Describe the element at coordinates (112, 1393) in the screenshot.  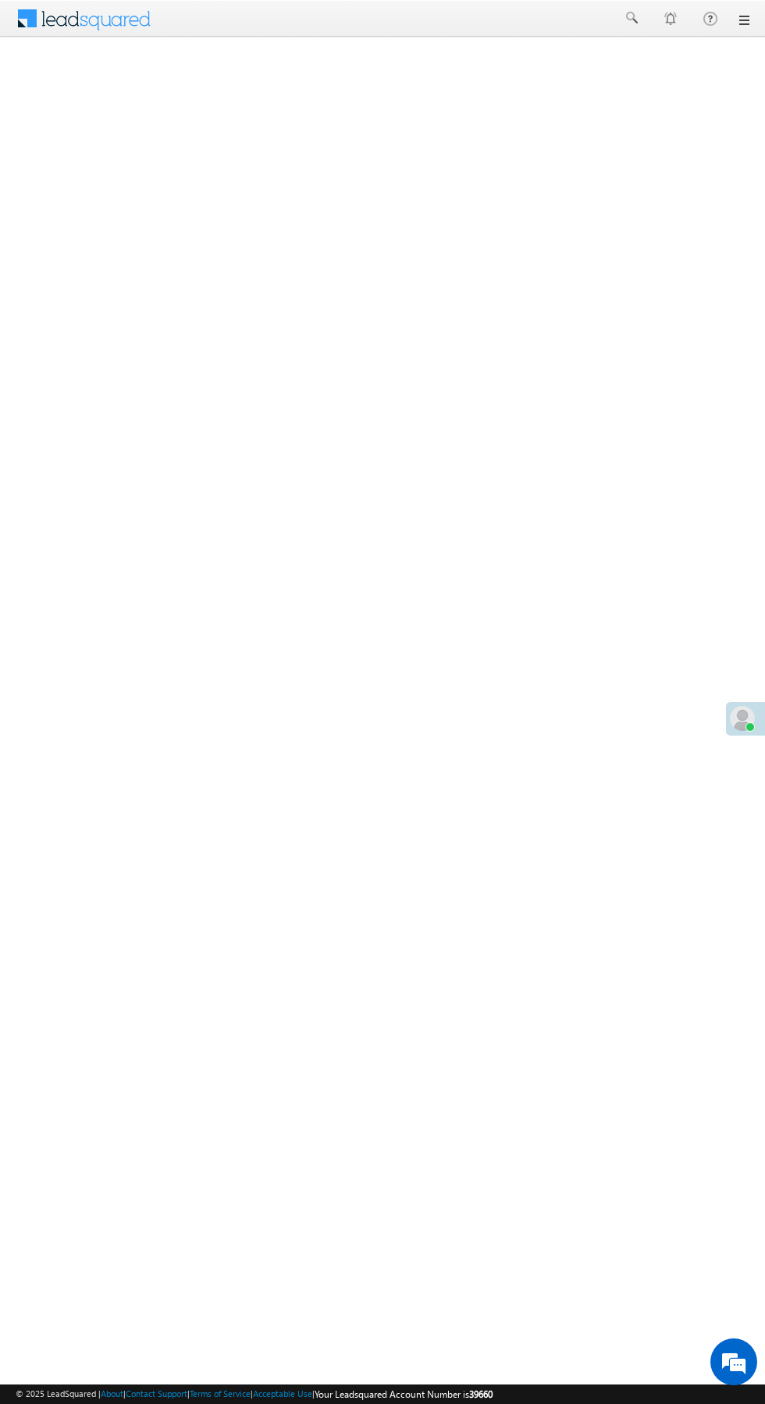
I see `a: About` at that location.